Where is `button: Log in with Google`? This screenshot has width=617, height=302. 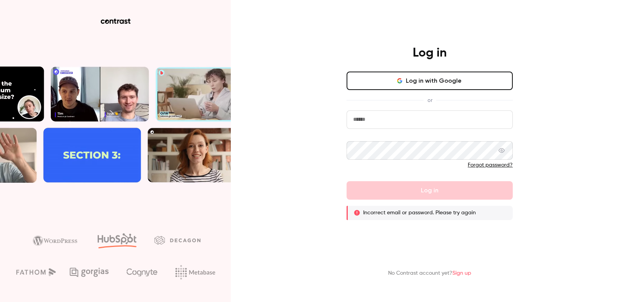
button: Log in with Google is located at coordinates (430, 81).